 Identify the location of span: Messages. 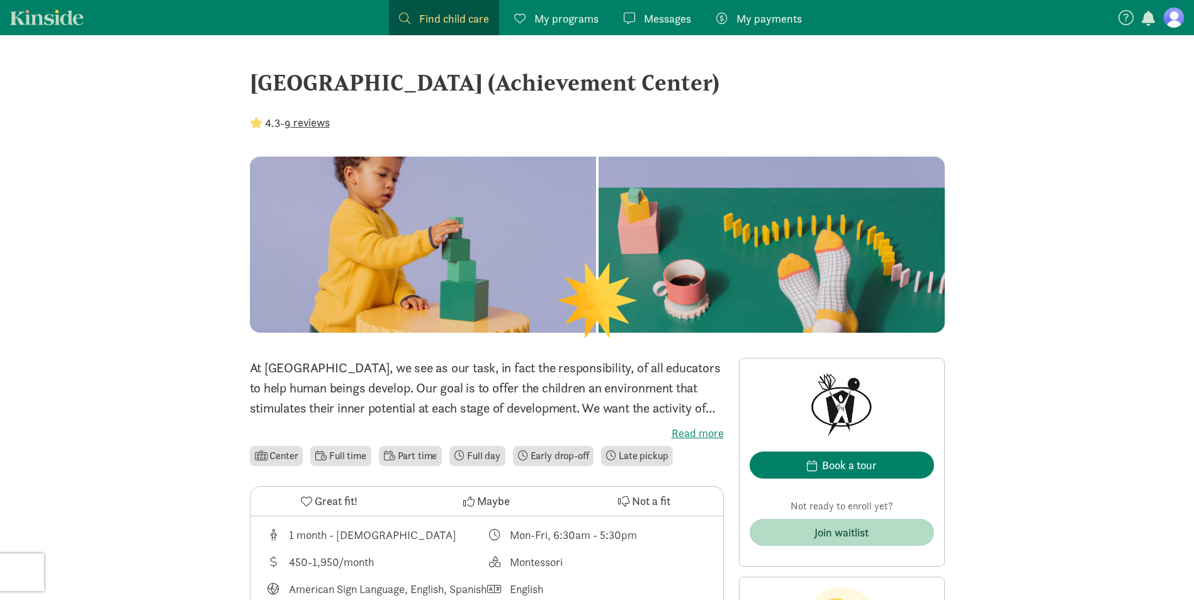
(667, 18).